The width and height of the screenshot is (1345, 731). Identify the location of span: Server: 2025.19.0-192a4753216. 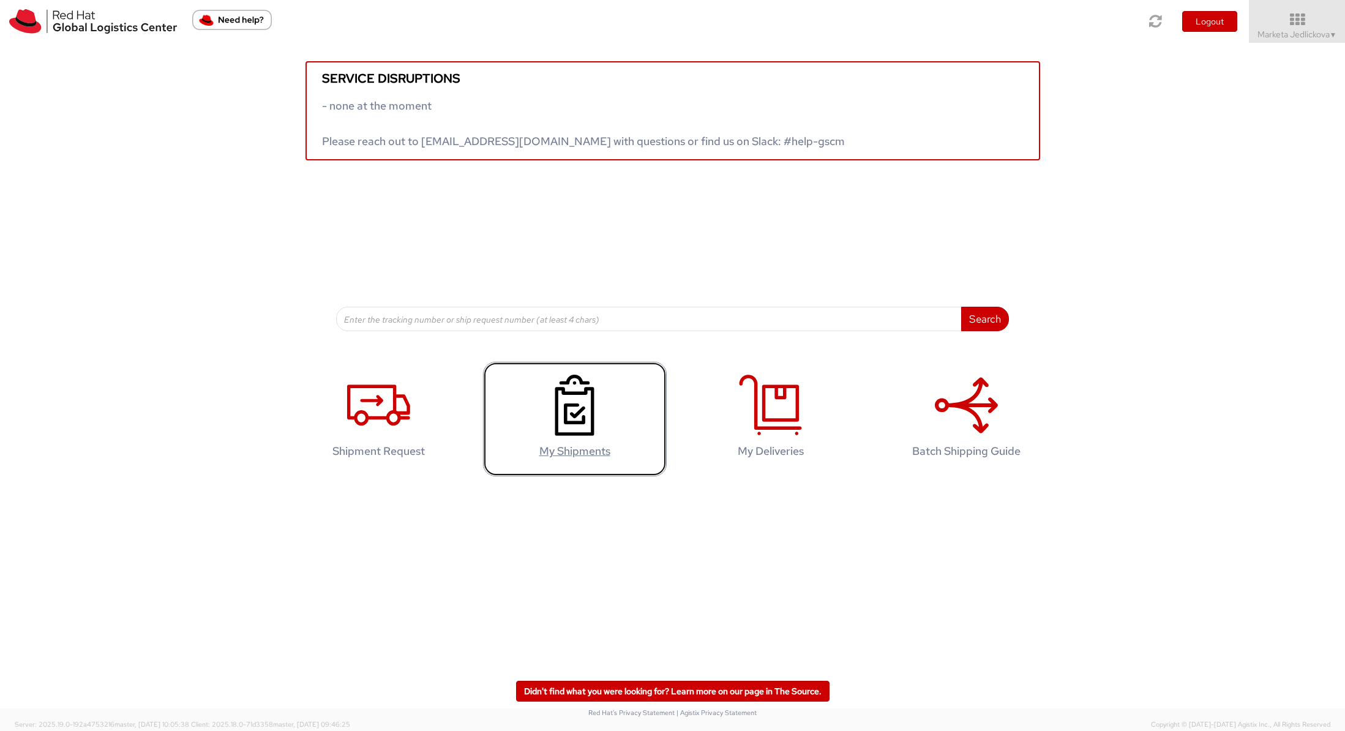
(102, 724).